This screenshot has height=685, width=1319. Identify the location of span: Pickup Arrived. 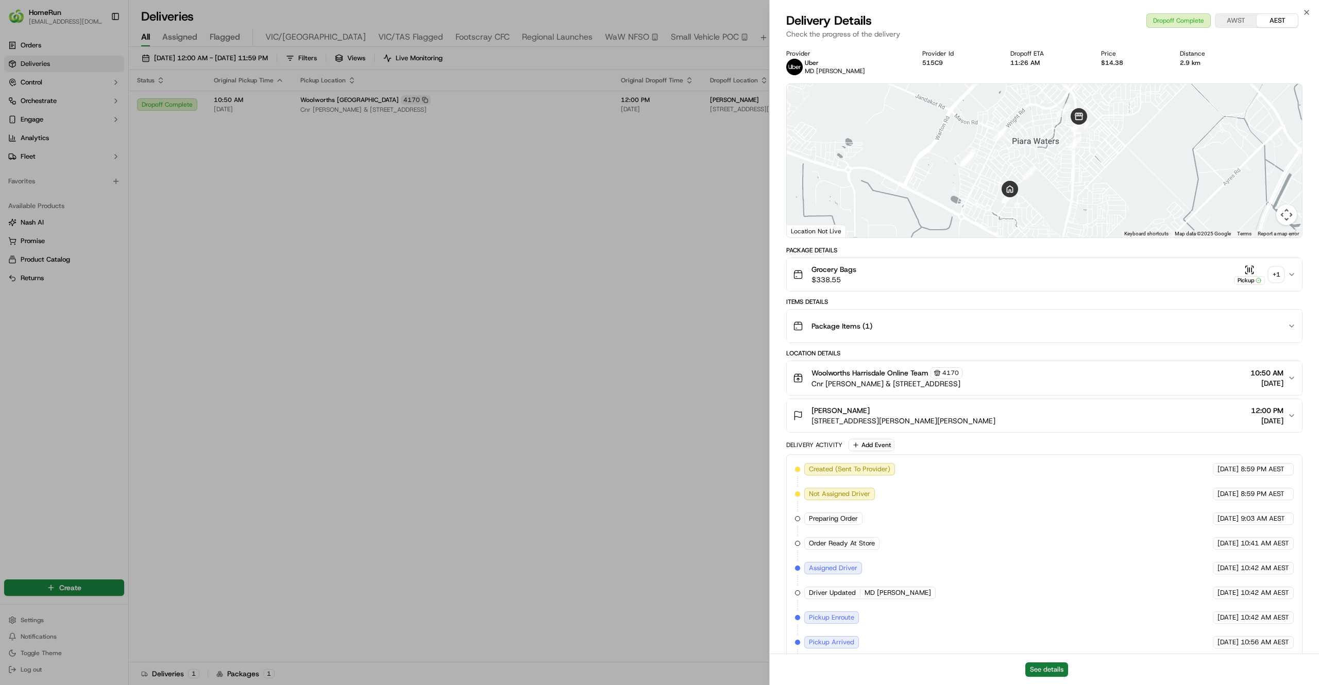
(832, 642).